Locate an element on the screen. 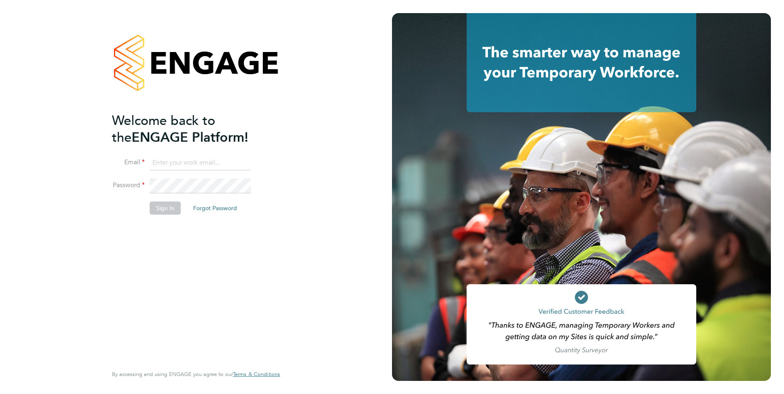  label: Password is located at coordinates (128, 185).